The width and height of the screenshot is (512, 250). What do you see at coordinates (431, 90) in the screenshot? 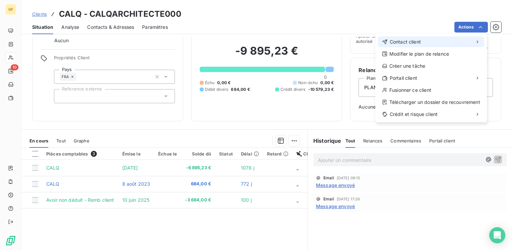
I see `div: Fusionner ce client` at bounding box center [431, 90].